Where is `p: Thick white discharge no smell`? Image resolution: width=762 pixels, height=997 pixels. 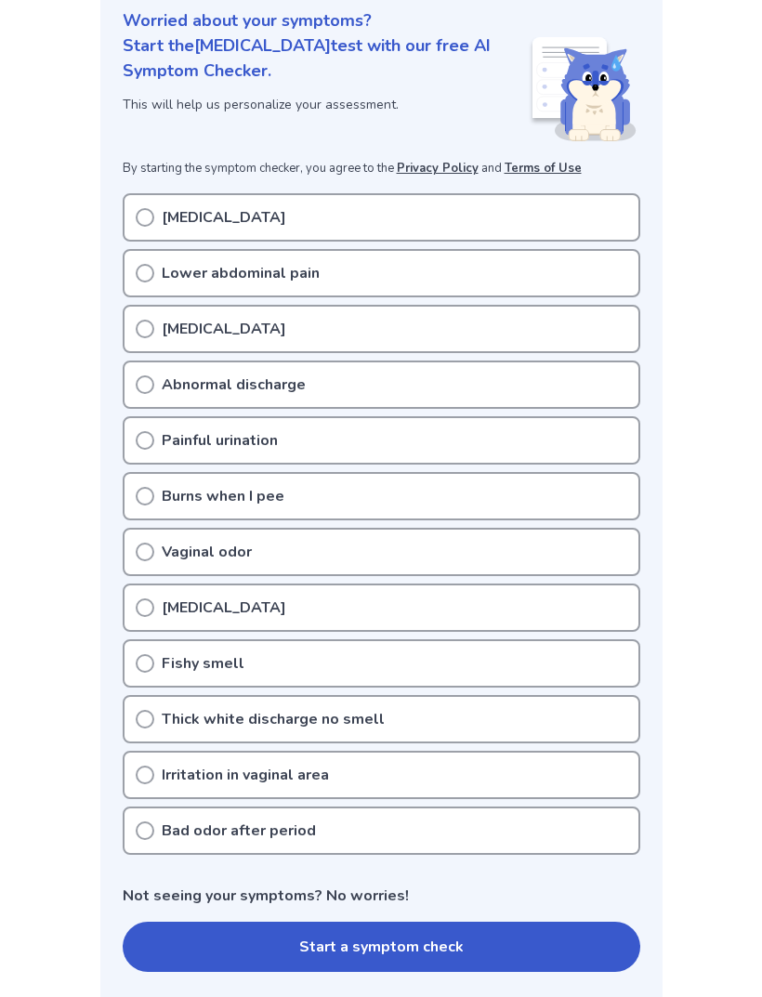 p: Thick white discharge no smell is located at coordinates (273, 719).